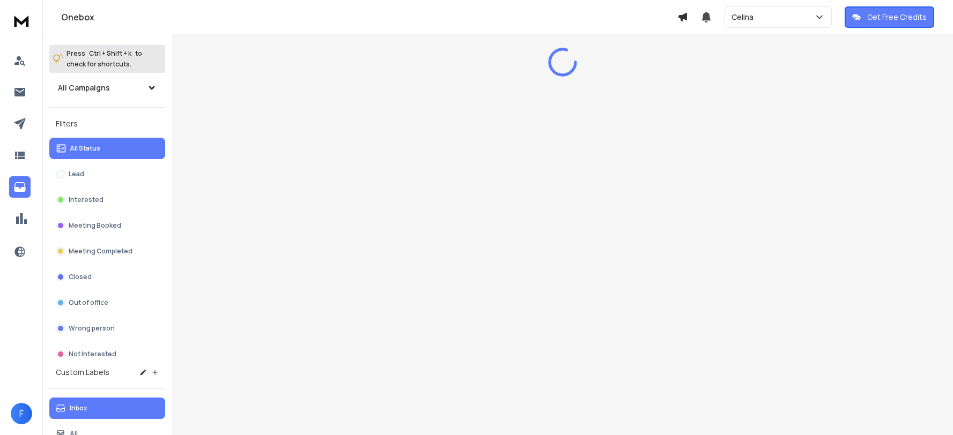 This screenshot has height=435, width=953. I want to click on button: Wrong person, so click(107, 329).